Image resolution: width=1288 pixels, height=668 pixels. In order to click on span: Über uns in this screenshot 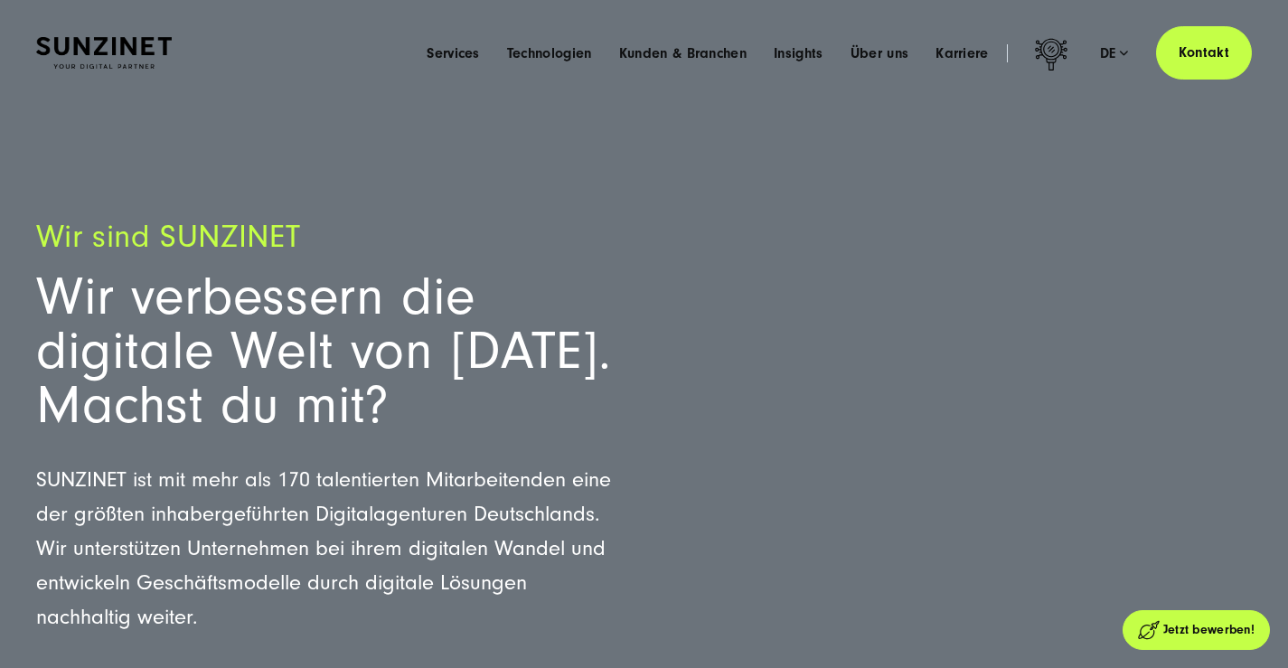, I will do `click(880, 53)`.